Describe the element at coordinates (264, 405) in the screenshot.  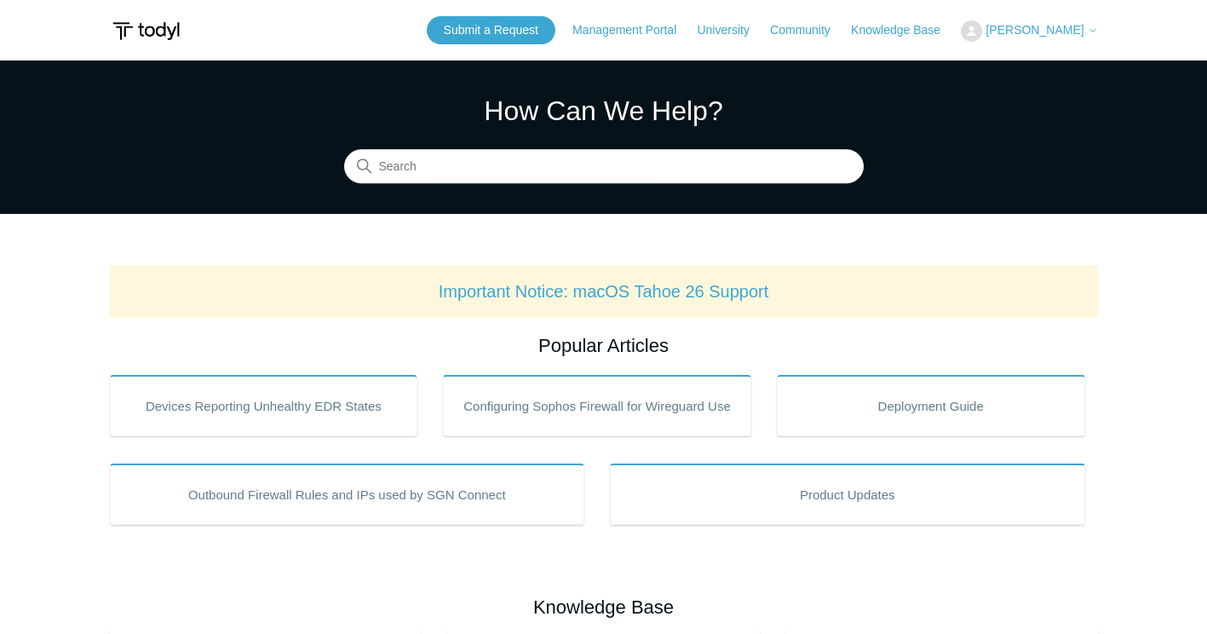
I see `a: Devices Reporting Unhealthy EDR States` at that location.